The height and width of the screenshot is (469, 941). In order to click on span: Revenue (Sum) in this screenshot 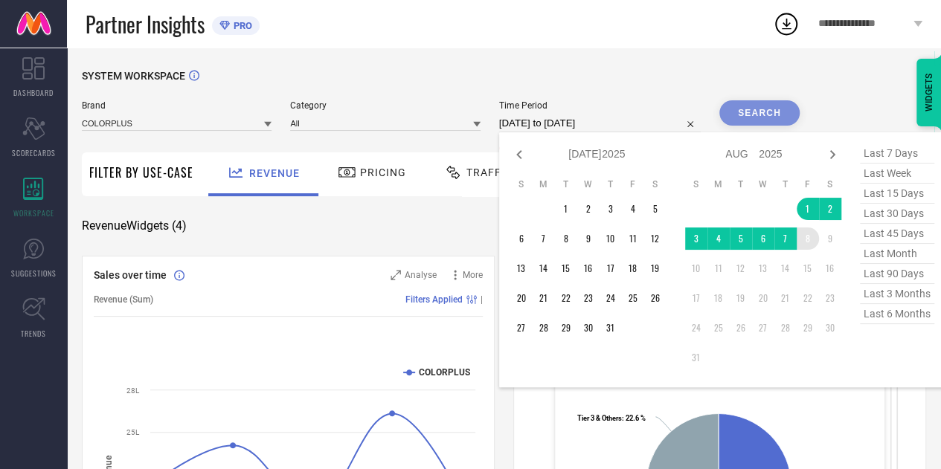, I will do `click(123, 300)`.